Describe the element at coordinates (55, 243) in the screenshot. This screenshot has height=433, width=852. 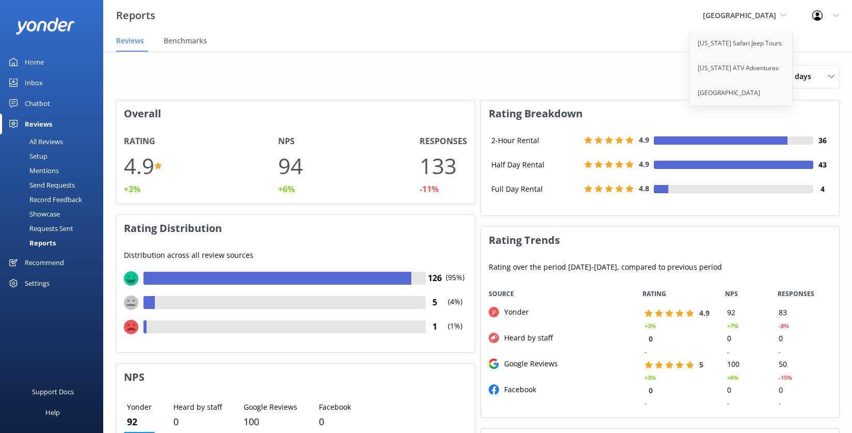
I see `a: Reports` at that location.